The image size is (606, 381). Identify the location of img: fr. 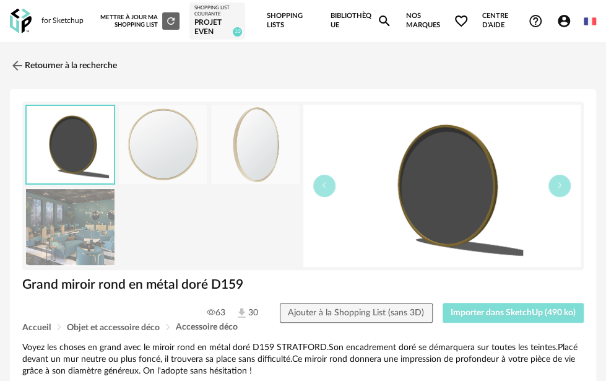
(590, 22).